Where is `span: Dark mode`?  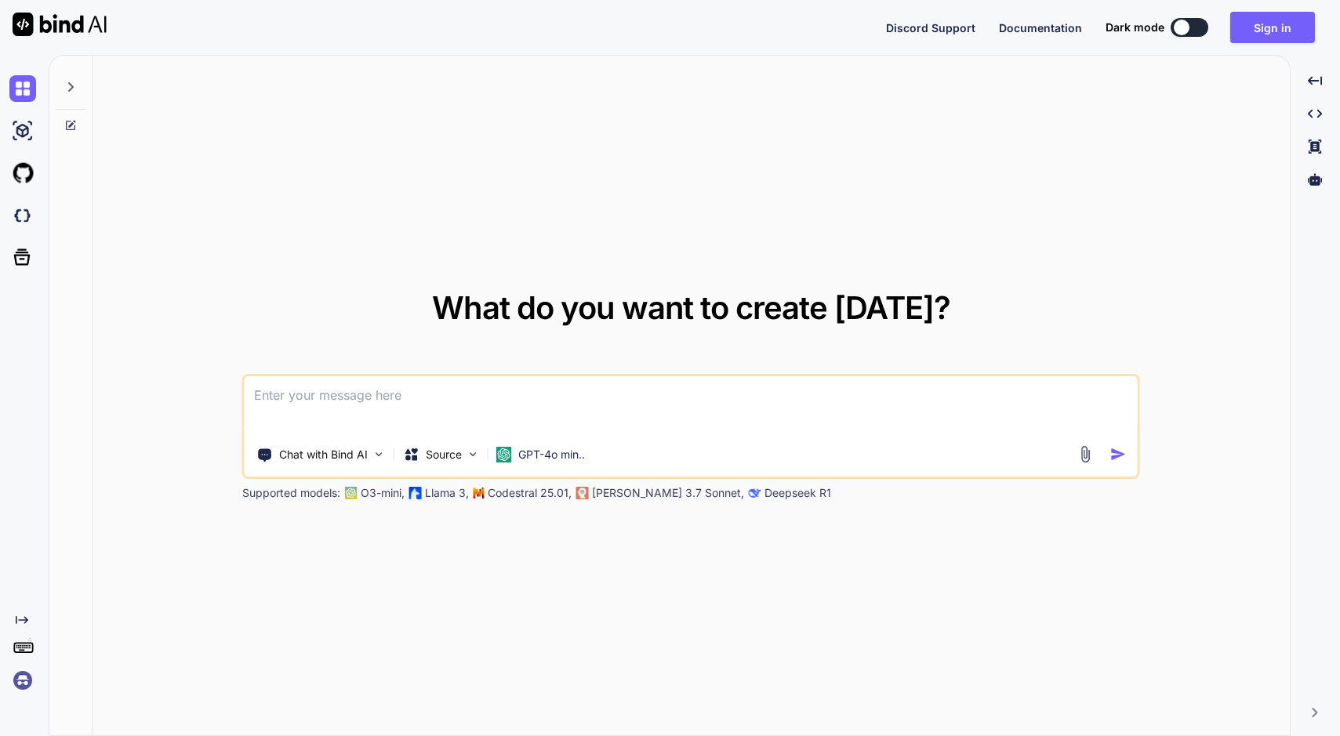
span: Dark mode is located at coordinates (1135, 27).